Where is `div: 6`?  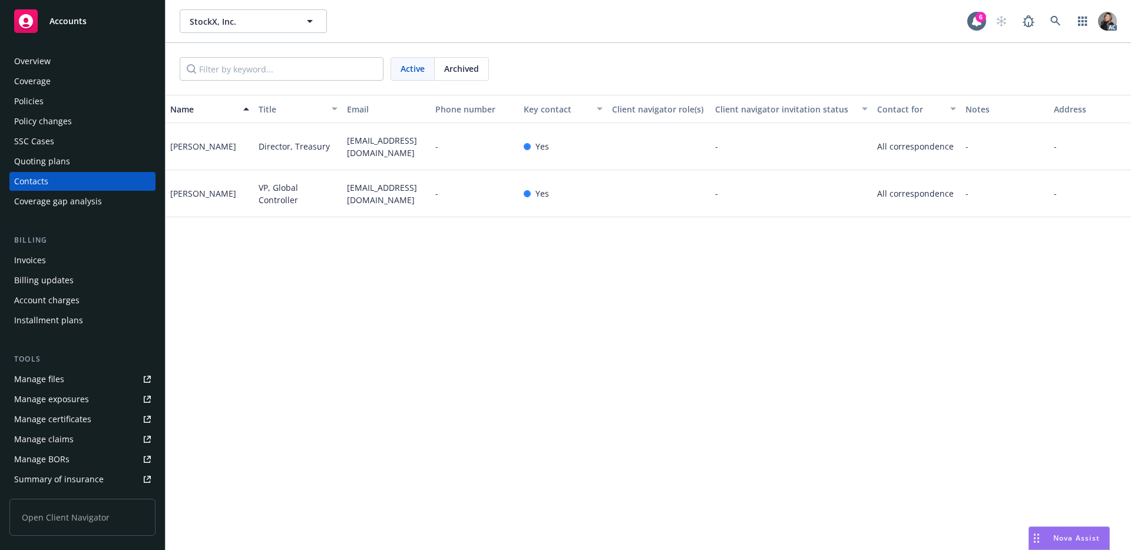 div: 6 is located at coordinates (981, 17).